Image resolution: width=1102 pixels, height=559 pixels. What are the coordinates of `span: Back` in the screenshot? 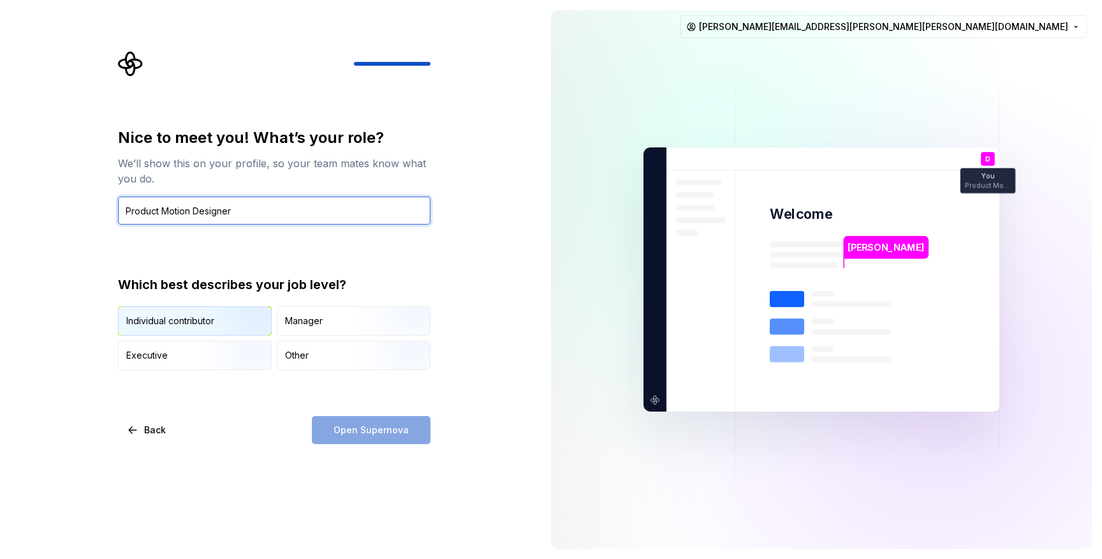 It's located at (155, 430).